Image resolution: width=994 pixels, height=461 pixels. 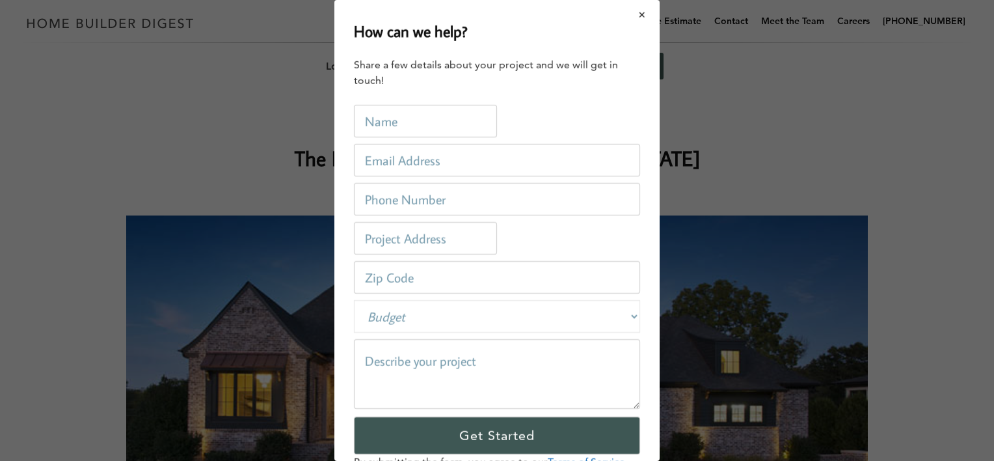 What do you see at coordinates (497, 160) in the screenshot?
I see `input: Email Address` at bounding box center [497, 160].